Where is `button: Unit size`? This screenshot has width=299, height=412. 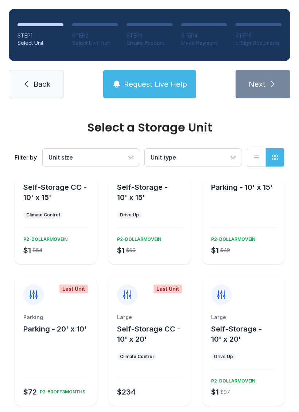
button: Unit size is located at coordinates (91, 157).